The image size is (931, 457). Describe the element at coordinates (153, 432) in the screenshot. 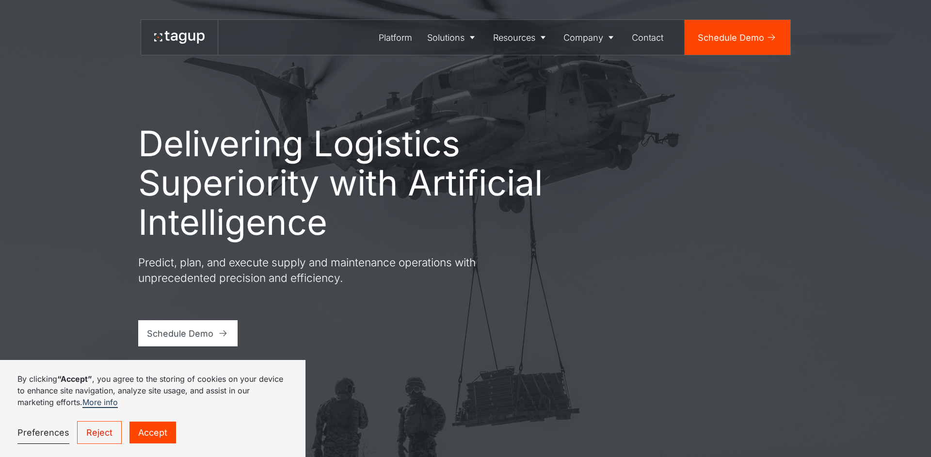

I see `a: Accept` at that location.